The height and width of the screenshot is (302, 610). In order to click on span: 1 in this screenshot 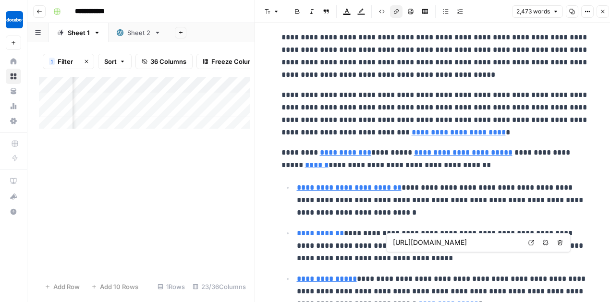, I will do `click(52, 61)`.